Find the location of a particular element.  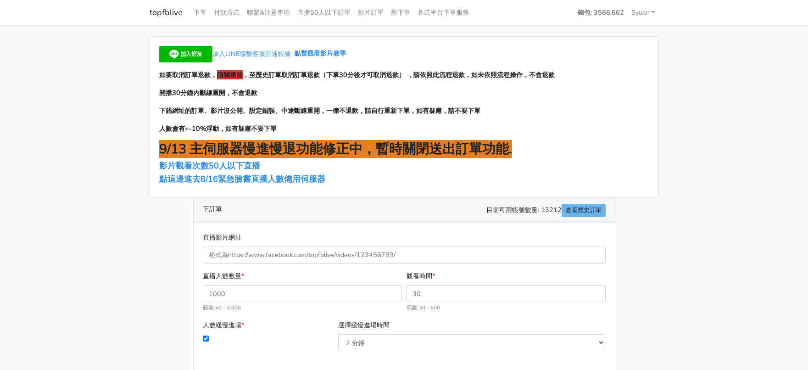

span: 加入LINE聯繫客服開通帳號 is located at coordinates (251, 54).